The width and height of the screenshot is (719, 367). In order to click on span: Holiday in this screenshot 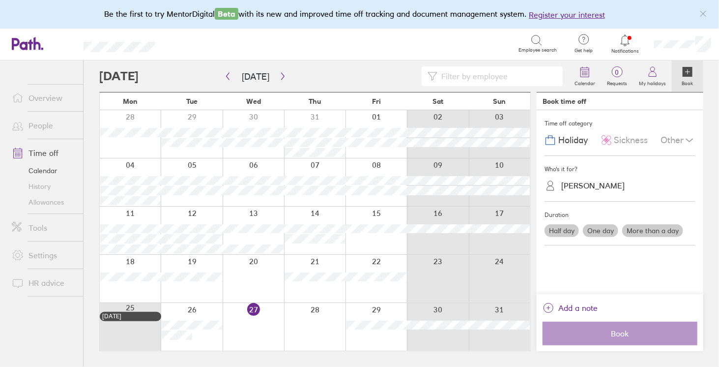, I will do `click(573, 140)`.